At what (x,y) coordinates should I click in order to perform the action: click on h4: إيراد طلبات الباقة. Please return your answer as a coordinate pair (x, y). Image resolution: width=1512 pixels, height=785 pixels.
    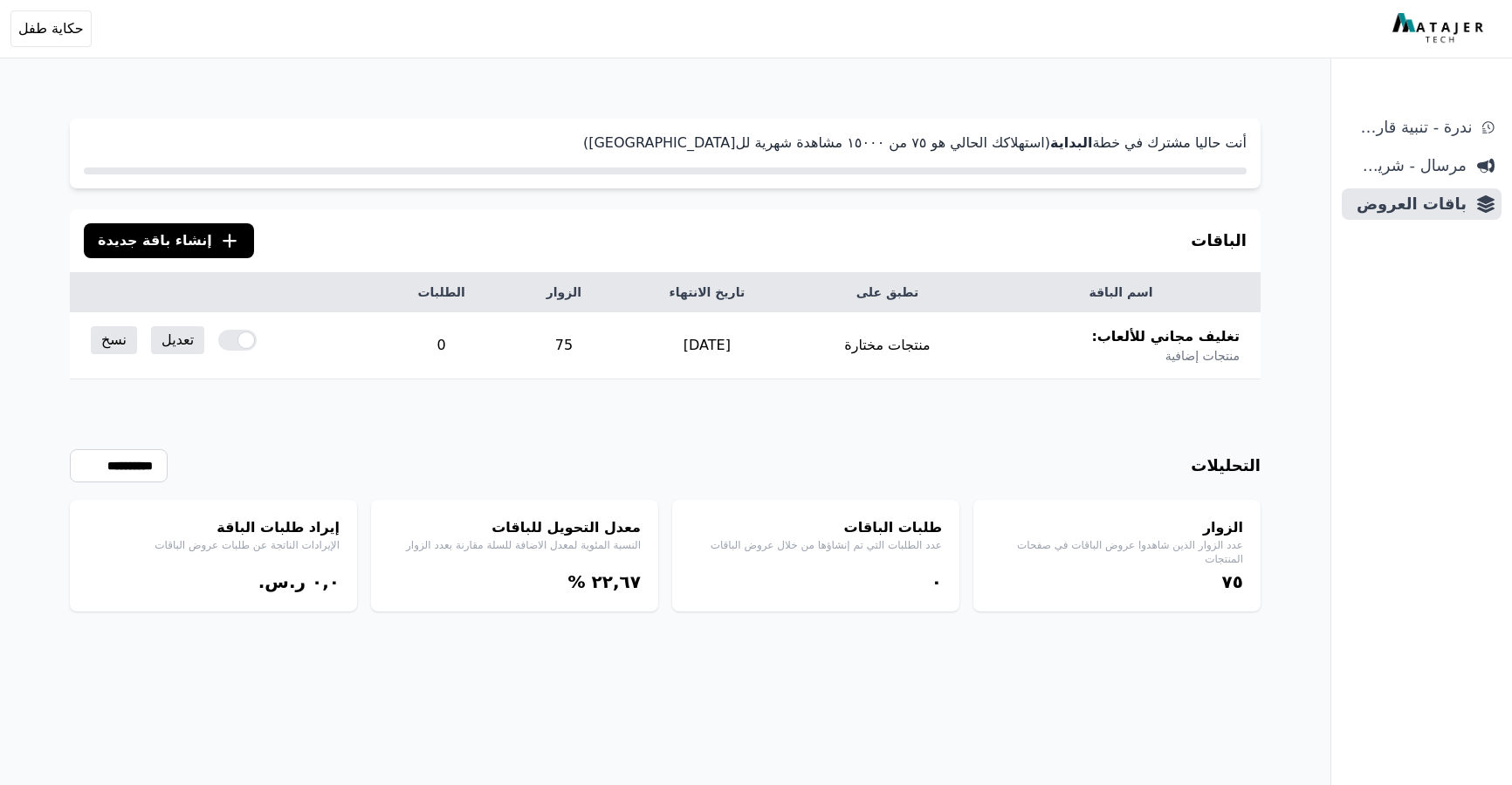
    Looking at the image, I should click on (213, 528).